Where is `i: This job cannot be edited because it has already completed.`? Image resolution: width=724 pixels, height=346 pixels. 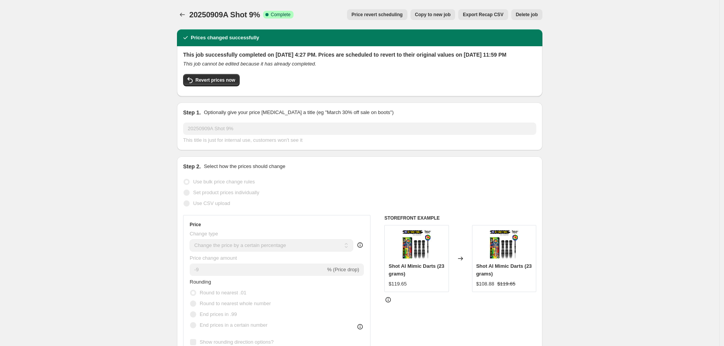 i: This job cannot be edited because it has already completed. is located at coordinates (250, 64).